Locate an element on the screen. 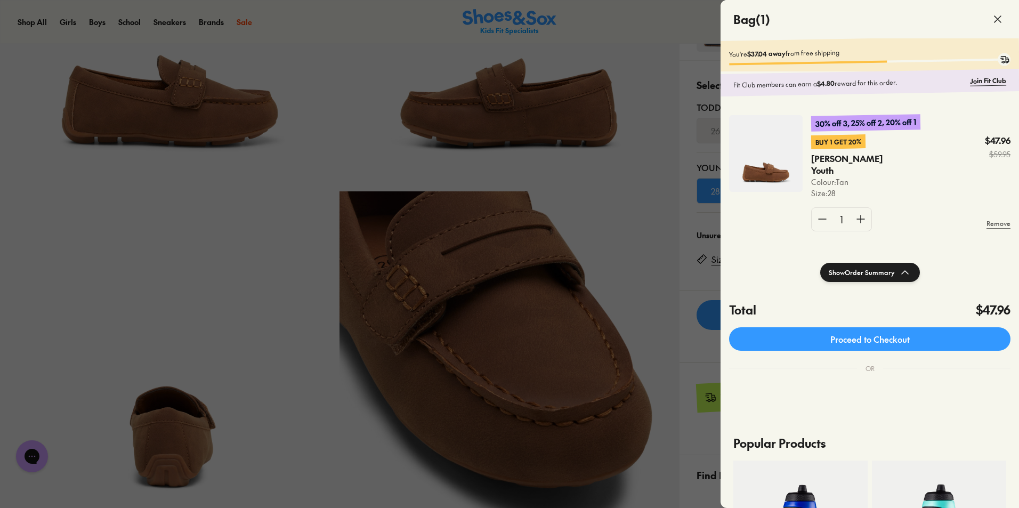  b: $4.80 is located at coordinates (825, 83).